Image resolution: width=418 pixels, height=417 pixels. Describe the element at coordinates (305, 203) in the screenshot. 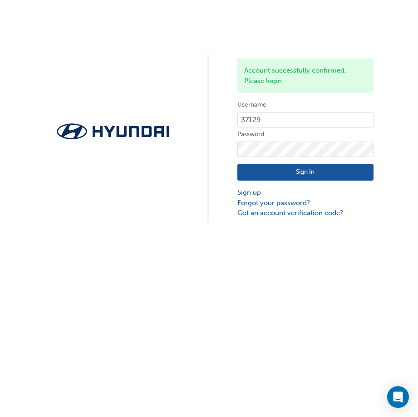

I see `a: Forgot your password?` at that location.